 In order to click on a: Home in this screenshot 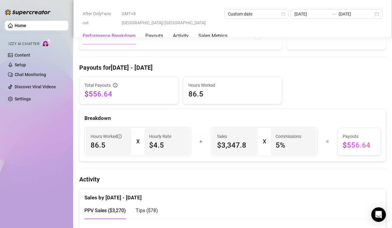, I will do `click(20, 26)`.